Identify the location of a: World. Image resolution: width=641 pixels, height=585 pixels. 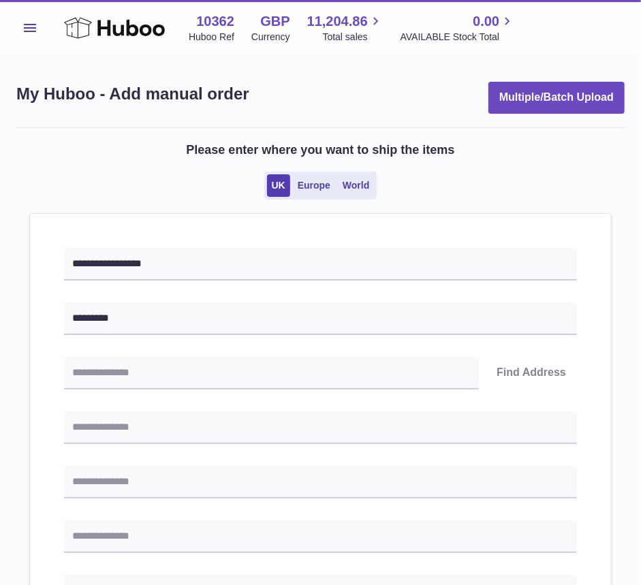
(356, 185).